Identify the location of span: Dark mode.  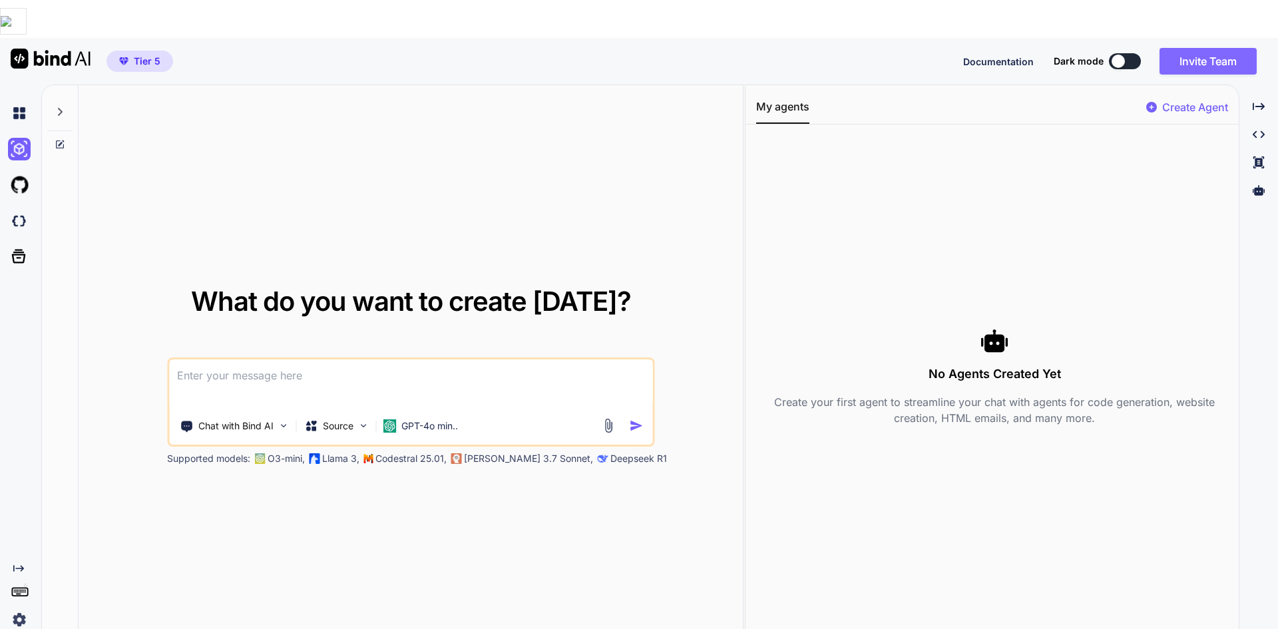
(1079, 61).